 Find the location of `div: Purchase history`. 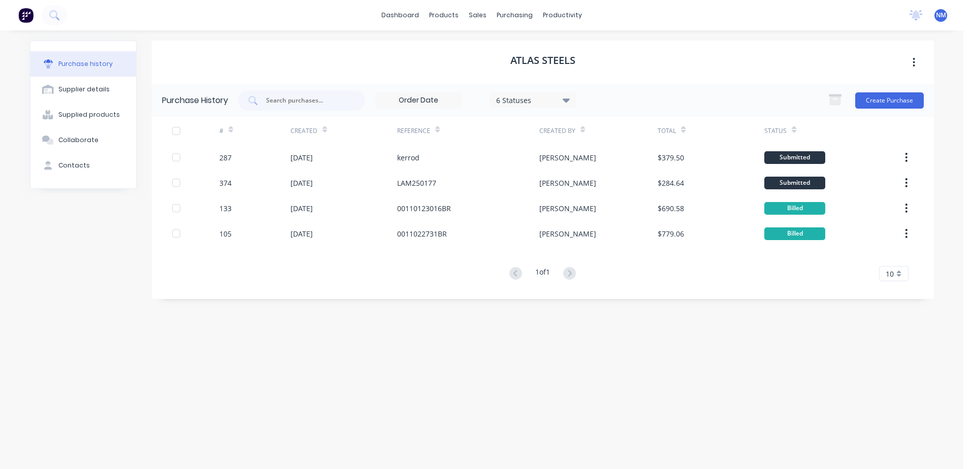

div: Purchase history is located at coordinates (85, 64).